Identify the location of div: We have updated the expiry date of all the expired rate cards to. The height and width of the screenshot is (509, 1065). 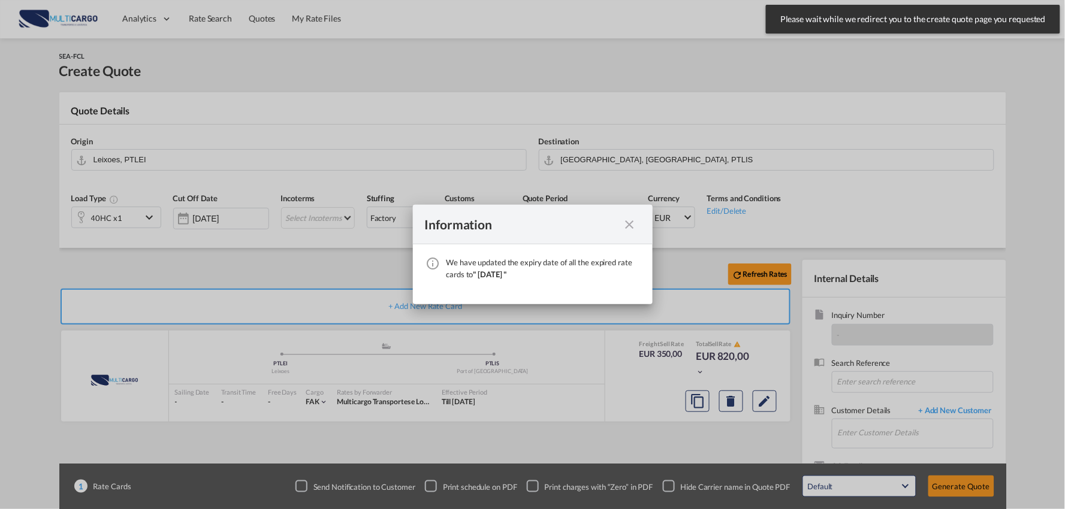
(544, 269).